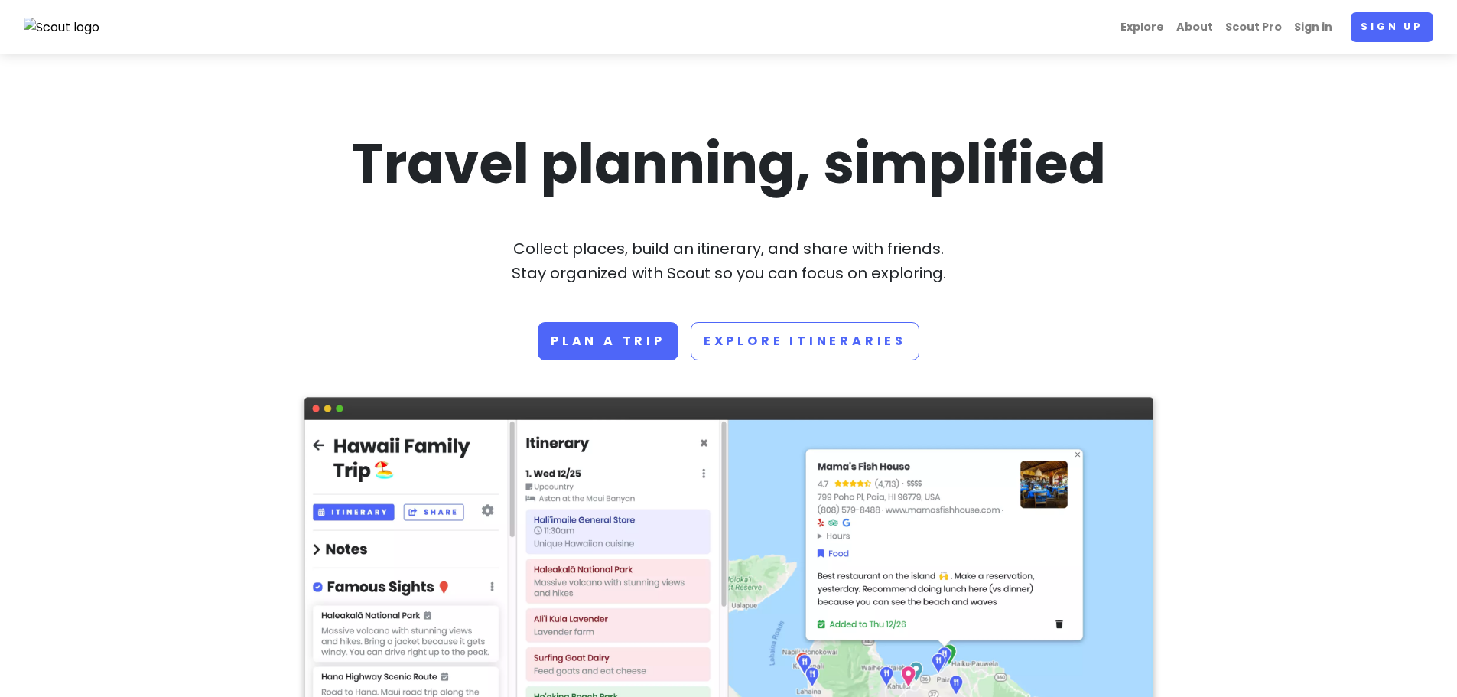 This screenshot has height=697, width=1457. I want to click on a: About, so click(1195, 27).